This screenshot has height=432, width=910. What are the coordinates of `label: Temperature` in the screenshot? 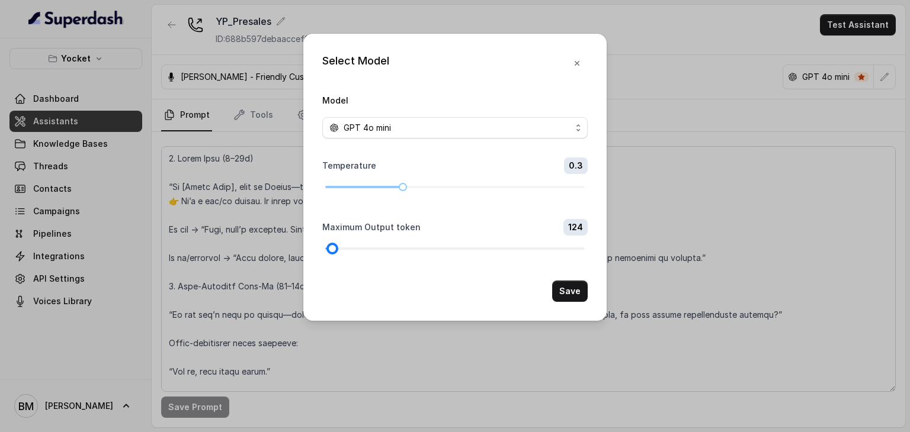 It's located at (349, 166).